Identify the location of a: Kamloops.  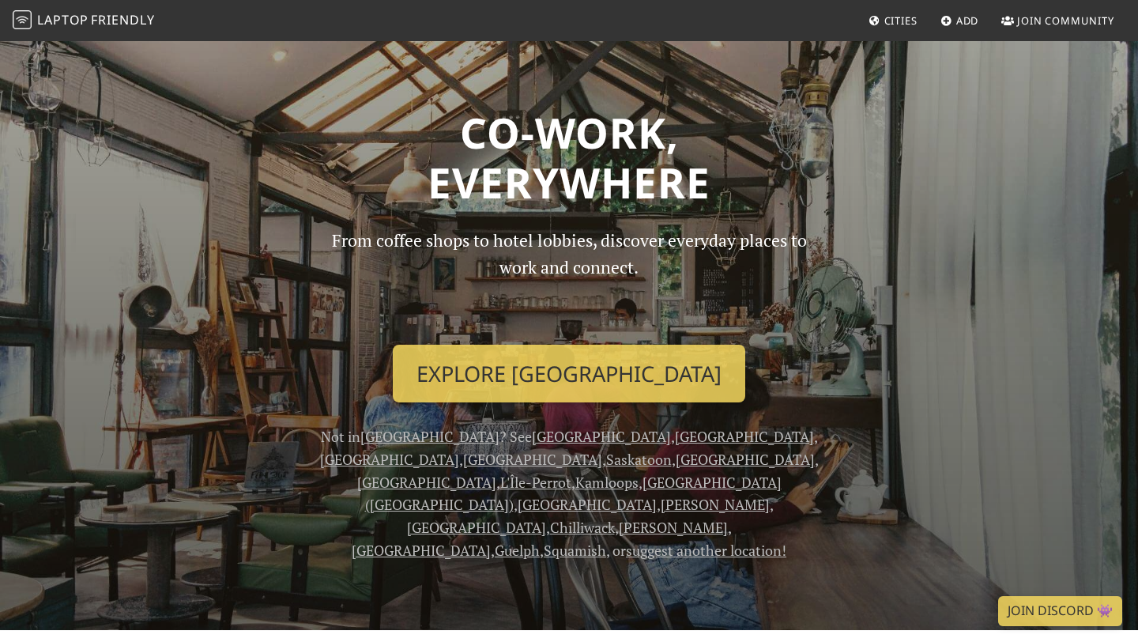
(607, 482).